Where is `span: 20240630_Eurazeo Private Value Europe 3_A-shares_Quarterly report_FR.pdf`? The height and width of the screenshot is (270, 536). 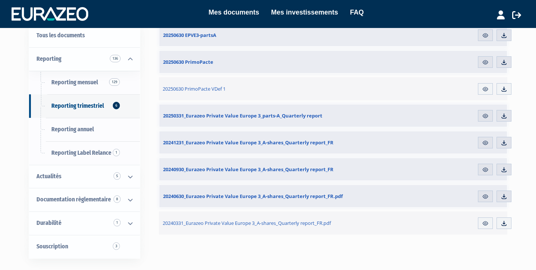 span: 20240630_Eurazeo Private Value Europe 3_A-shares_Quarterly report_FR.pdf is located at coordinates (253, 196).